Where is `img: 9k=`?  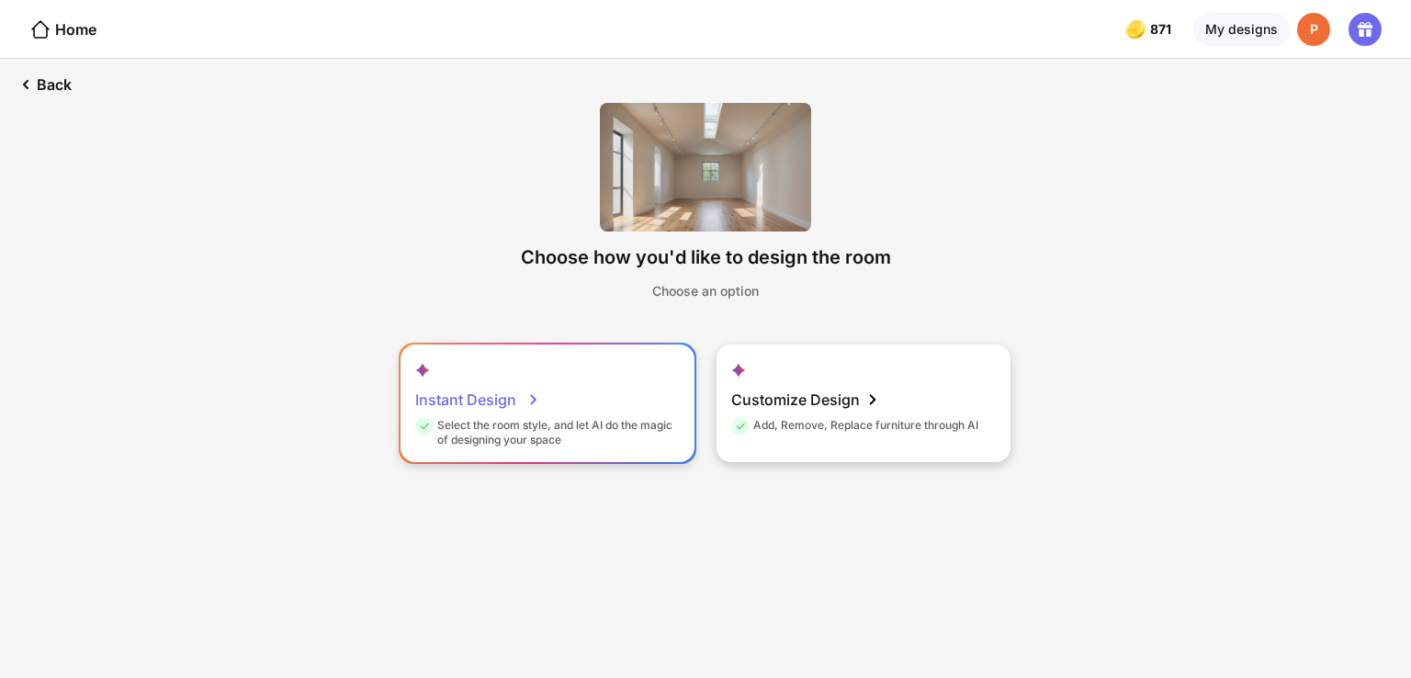 img: 9k= is located at coordinates (706, 167).